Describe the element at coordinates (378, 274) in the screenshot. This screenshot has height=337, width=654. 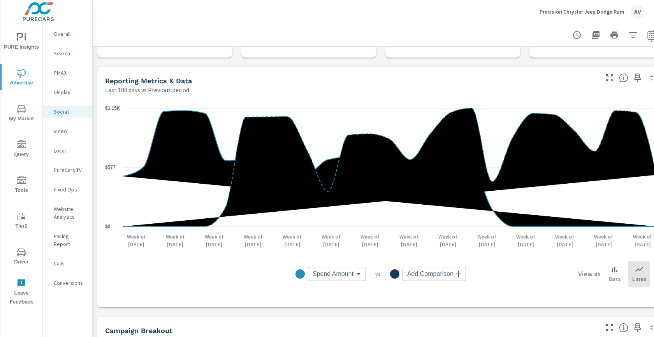
I see `p: vs` at that location.